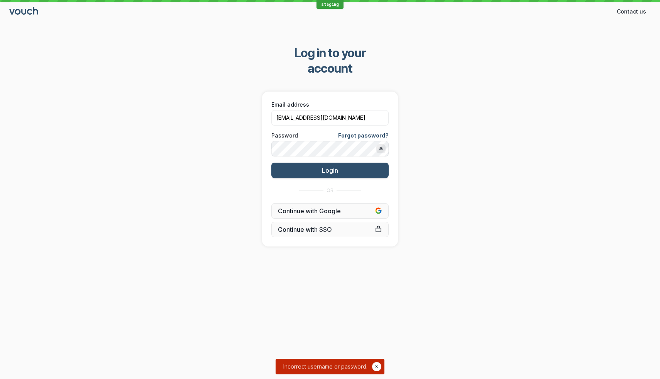 The height and width of the screenshot is (379, 660). Describe the element at coordinates (330, 170) in the screenshot. I see `button: Login` at that location.